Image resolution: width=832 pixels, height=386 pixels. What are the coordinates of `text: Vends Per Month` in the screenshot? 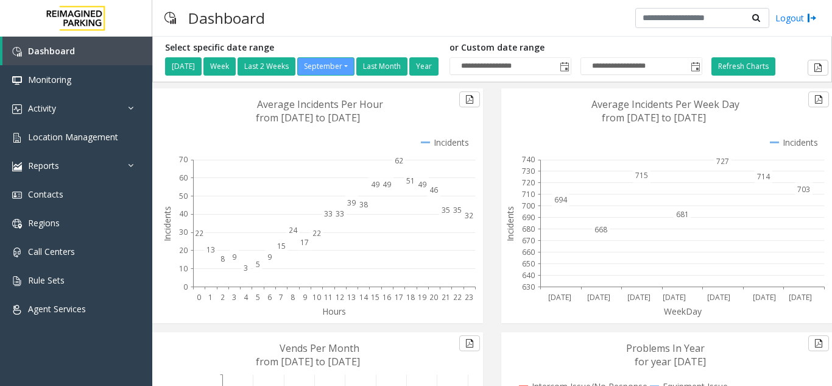 It's located at (319, 348).